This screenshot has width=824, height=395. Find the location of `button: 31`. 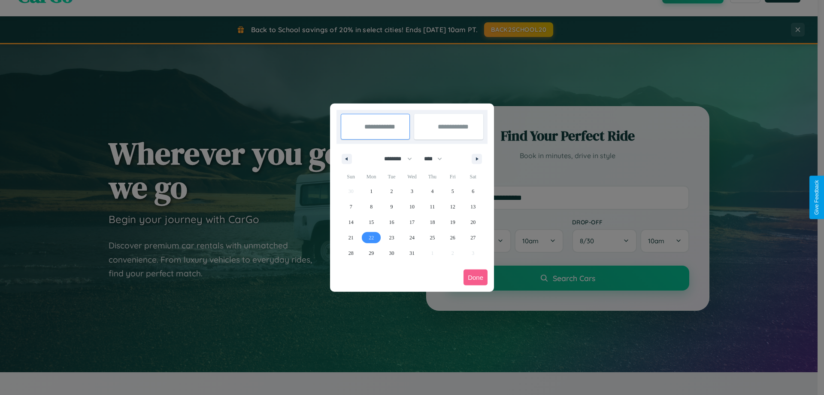

button: 31 is located at coordinates (412, 253).